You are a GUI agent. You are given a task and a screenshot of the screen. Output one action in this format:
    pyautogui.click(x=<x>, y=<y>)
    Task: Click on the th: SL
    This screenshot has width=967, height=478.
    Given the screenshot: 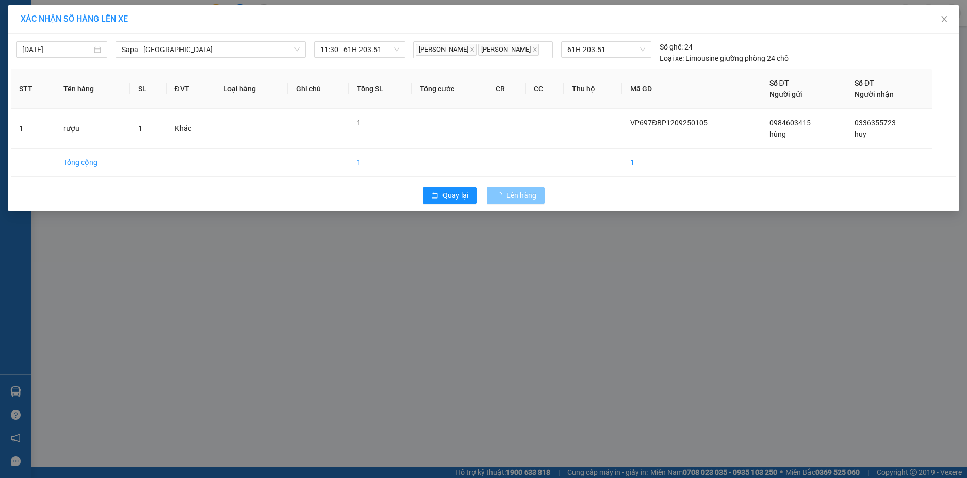 What is the action you would take?
    pyautogui.click(x=148, y=89)
    